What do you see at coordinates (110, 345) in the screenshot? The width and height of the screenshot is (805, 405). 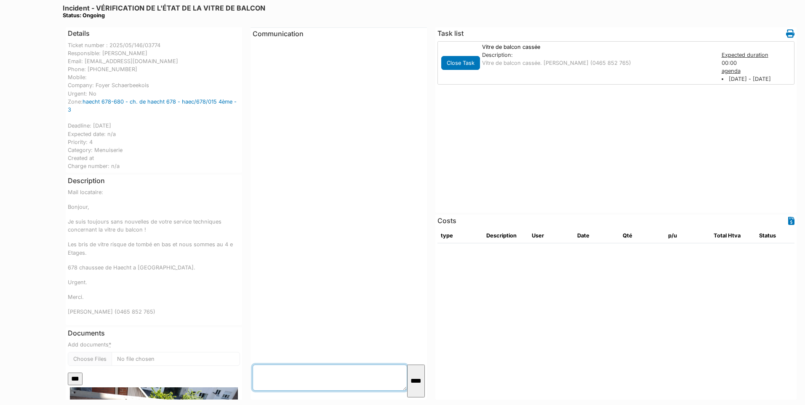 I see `abbr: required` at bounding box center [110, 345].